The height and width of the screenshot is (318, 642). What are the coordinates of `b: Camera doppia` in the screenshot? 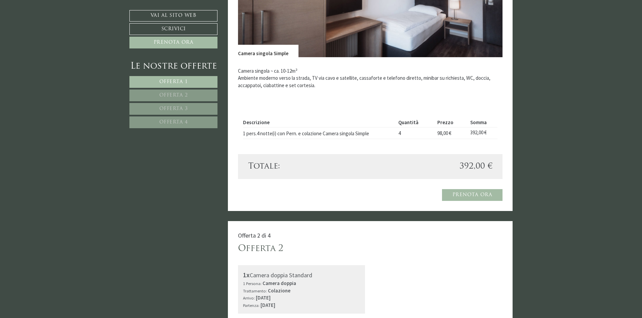 It's located at (279, 283).